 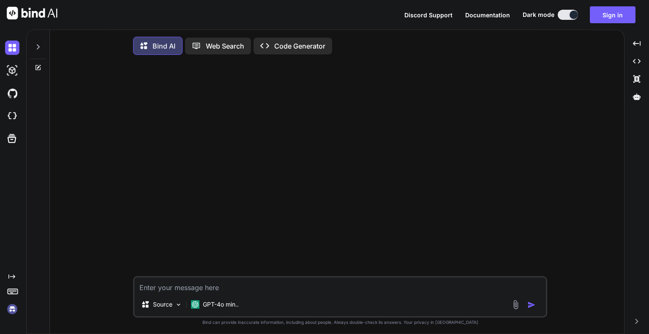 What do you see at coordinates (538, 15) in the screenshot?
I see `span: Dark mode` at bounding box center [538, 15].